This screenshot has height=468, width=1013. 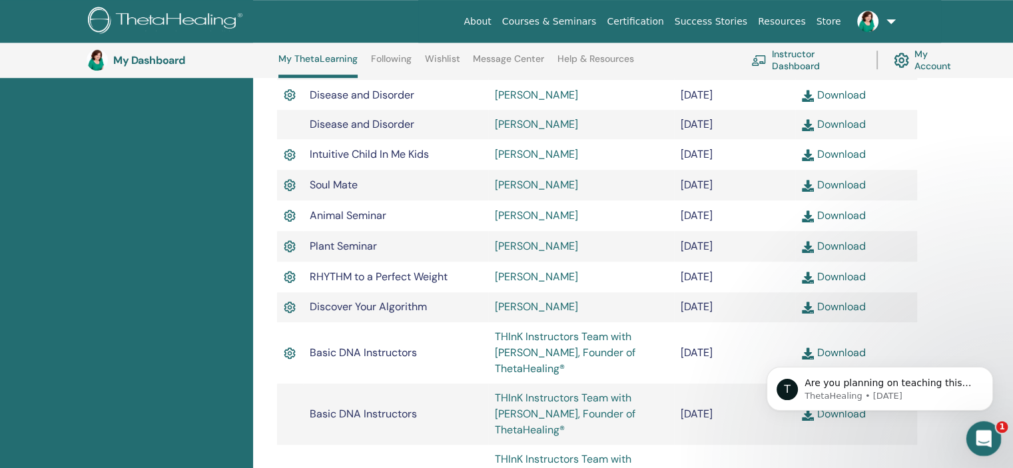 What do you see at coordinates (596, 64) in the screenshot?
I see `a: Help & Resources` at bounding box center [596, 64].